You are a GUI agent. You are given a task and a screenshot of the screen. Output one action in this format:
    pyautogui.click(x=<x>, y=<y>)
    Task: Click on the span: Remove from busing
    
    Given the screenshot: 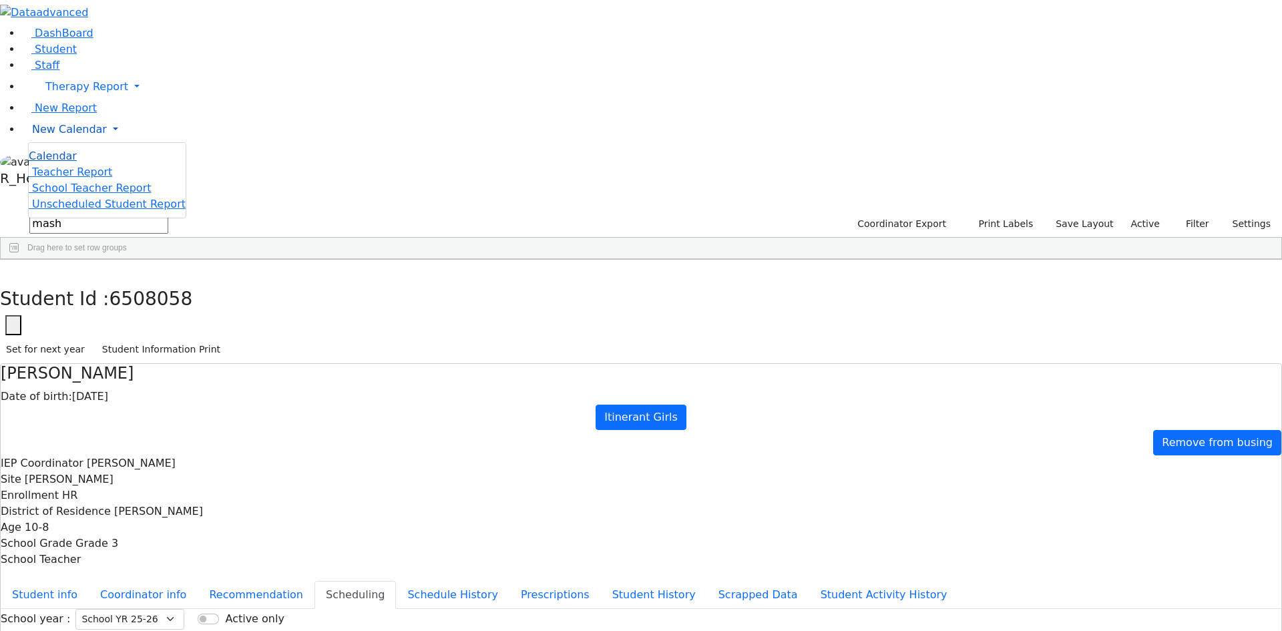 What is the action you would take?
    pyautogui.click(x=1218, y=442)
    